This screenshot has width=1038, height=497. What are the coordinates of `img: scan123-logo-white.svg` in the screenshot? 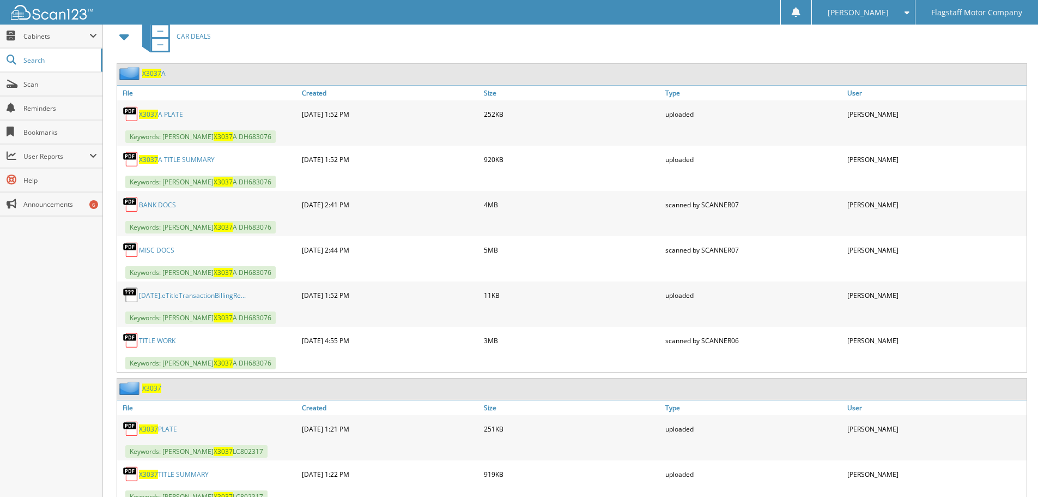 It's located at (52, 12).